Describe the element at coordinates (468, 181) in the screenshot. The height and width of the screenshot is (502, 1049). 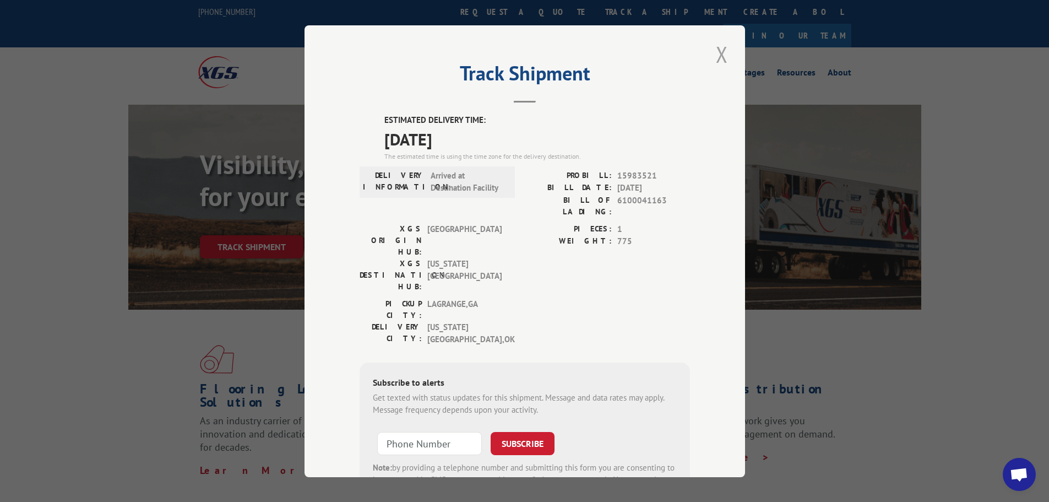
I see `span: Arrived at Destination Facility` at that location.